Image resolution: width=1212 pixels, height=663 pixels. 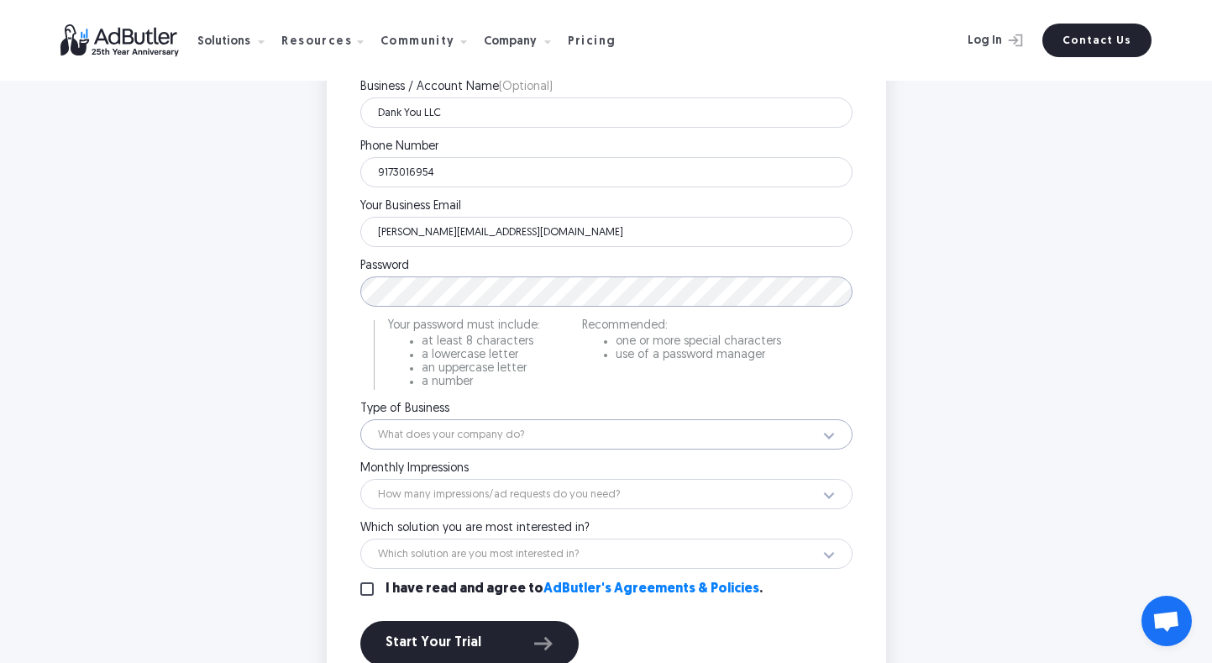 I want to click on a: Contact Us, so click(x=1097, y=40).